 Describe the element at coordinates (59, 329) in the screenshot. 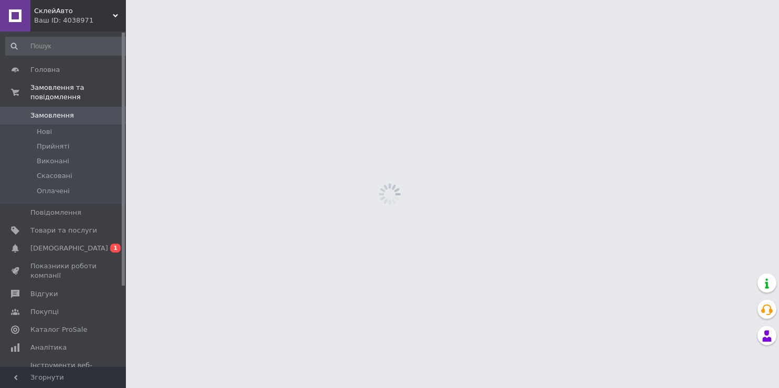

I see `span: Каталог ProSale` at that location.